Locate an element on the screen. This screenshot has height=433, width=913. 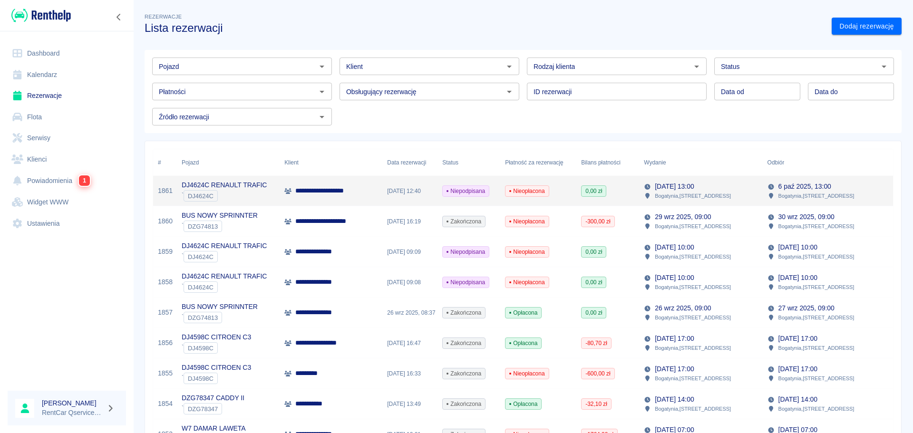
span: Niepodpisana is located at coordinates (466, 282).